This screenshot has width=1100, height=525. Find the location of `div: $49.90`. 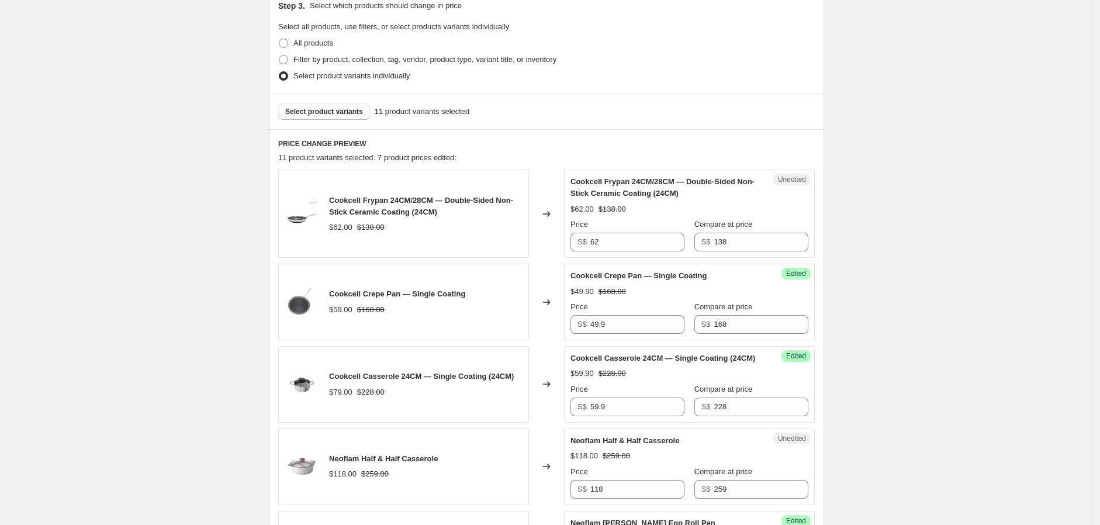

div: $49.90 is located at coordinates (582, 292).